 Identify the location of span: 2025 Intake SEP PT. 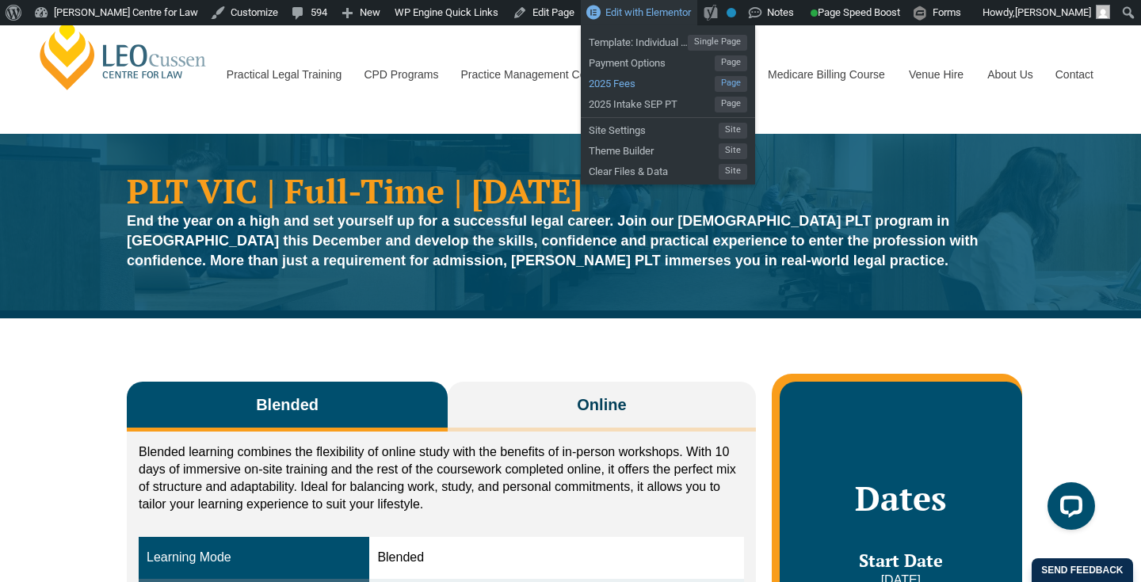
(651, 102).